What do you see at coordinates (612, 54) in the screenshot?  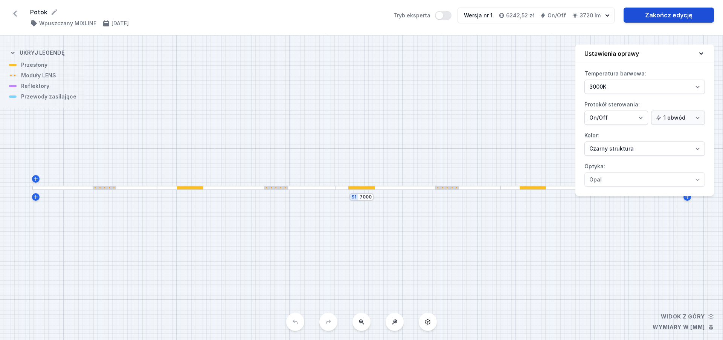 I see `h4: Ustawienia oprawy` at bounding box center [612, 54].